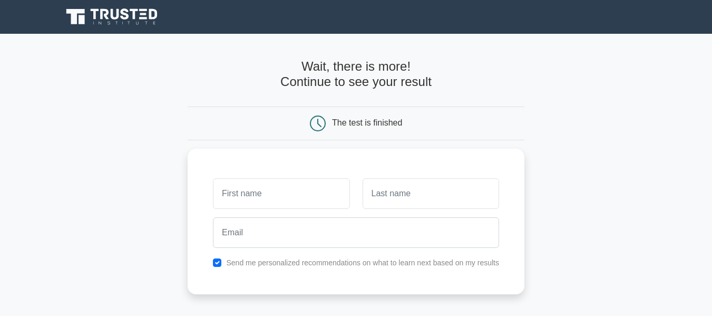 Image resolution: width=712 pixels, height=316 pixels. What do you see at coordinates (367, 122) in the screenshot?
I see `div: The test is finished` at bounding box center [367, 122].